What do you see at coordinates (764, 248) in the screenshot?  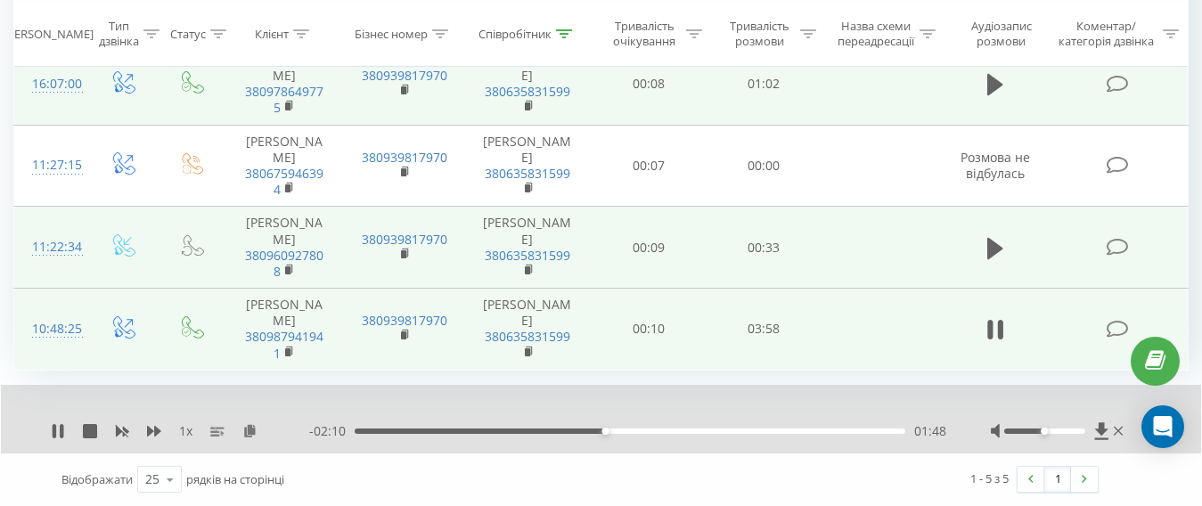 I see `td: 00:33` at bounding box center [764, 248].